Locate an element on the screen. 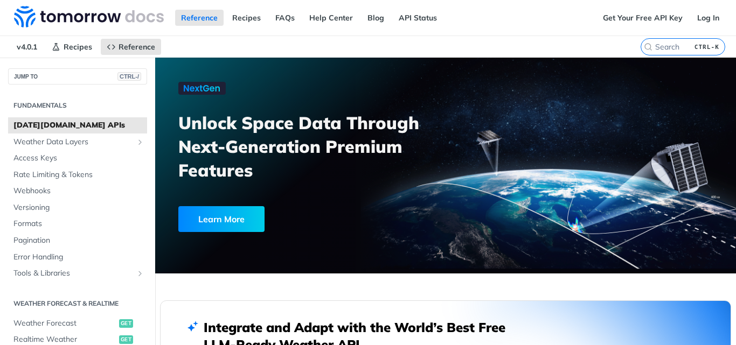  span: Error Handling is located at coordinates (79, 258).